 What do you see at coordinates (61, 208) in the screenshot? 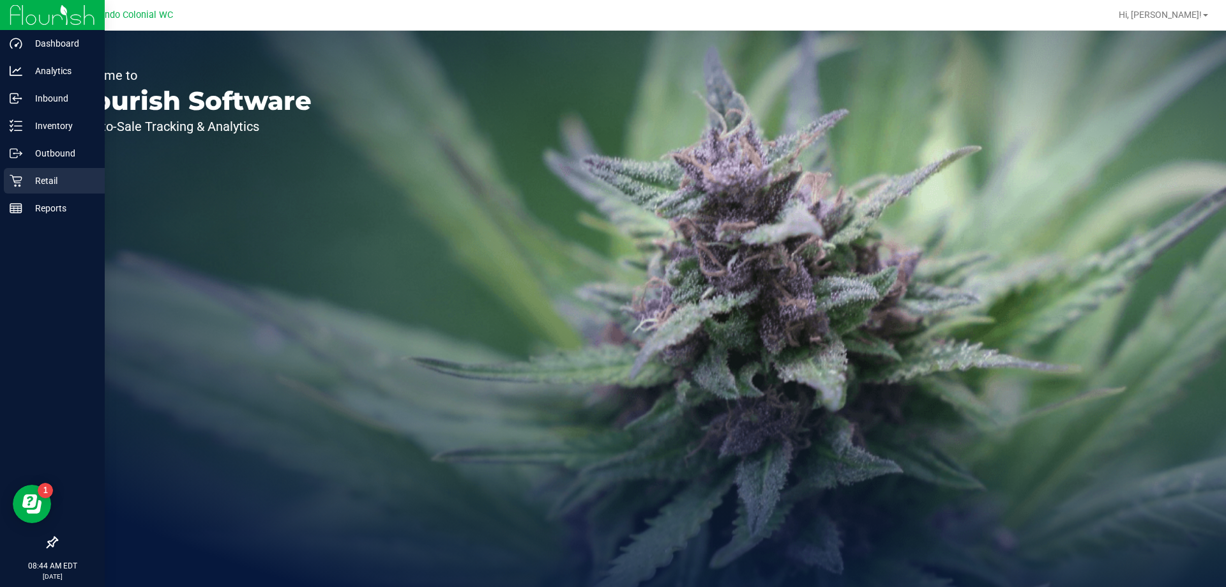
I see `p: Reports` at bounding box center [61, 208].